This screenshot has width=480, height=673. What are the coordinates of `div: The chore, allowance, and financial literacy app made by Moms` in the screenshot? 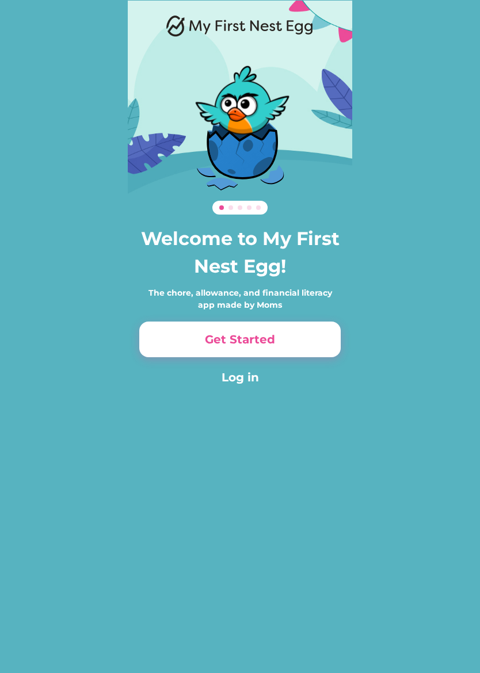 It's located at (240, 299).